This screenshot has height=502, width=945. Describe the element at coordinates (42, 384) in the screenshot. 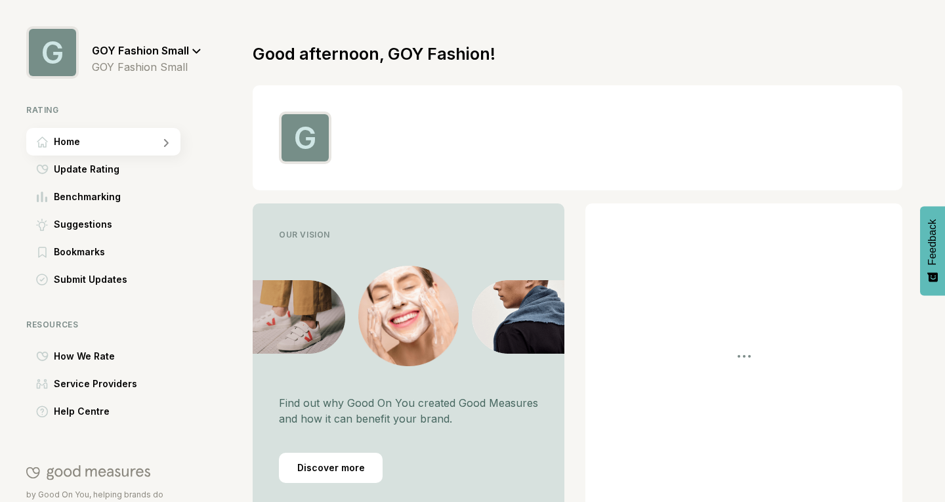

I see `img: Service Providers` at that location.